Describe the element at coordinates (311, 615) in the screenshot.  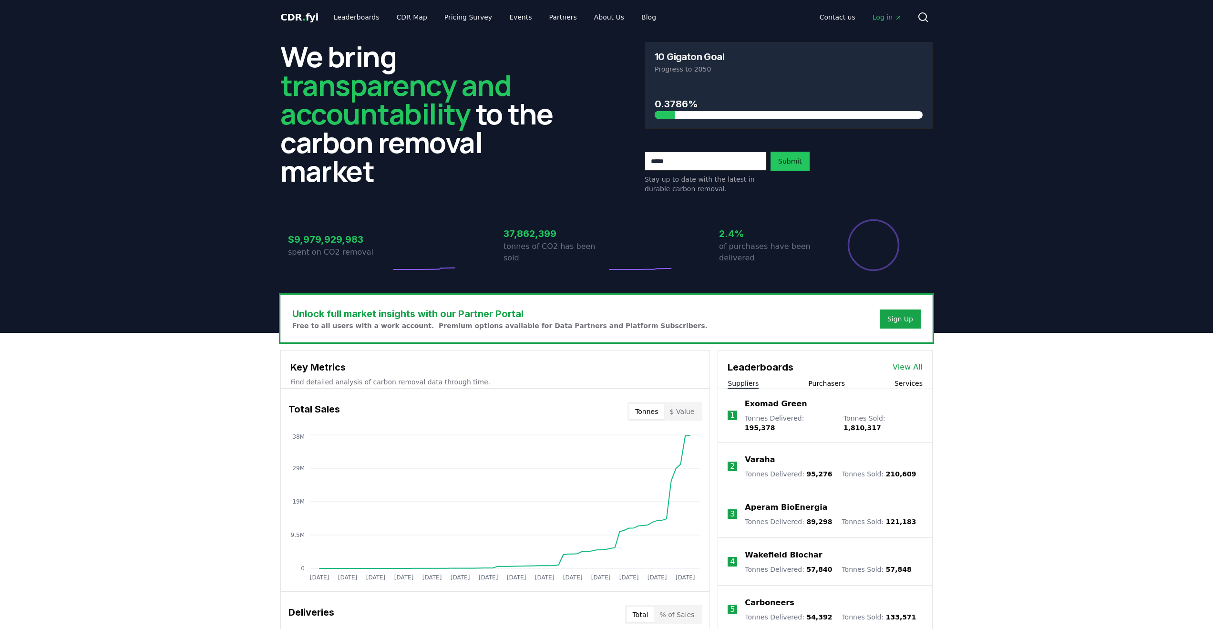
I see `h3: Deliveries` at that location.